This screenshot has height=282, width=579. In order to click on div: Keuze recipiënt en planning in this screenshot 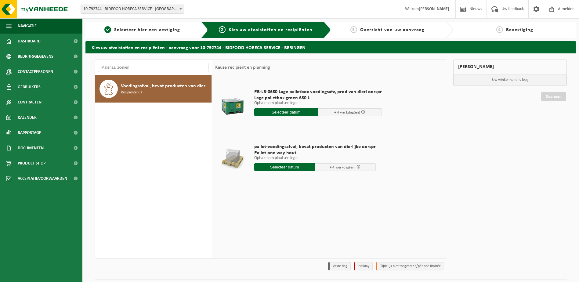, I will do `click(243, 68)`.